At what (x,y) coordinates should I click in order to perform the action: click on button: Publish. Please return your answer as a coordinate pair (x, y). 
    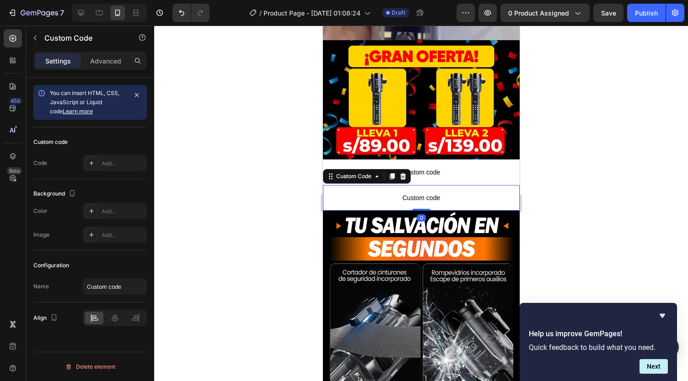
    Looking at the image, I should click on (646, 13).